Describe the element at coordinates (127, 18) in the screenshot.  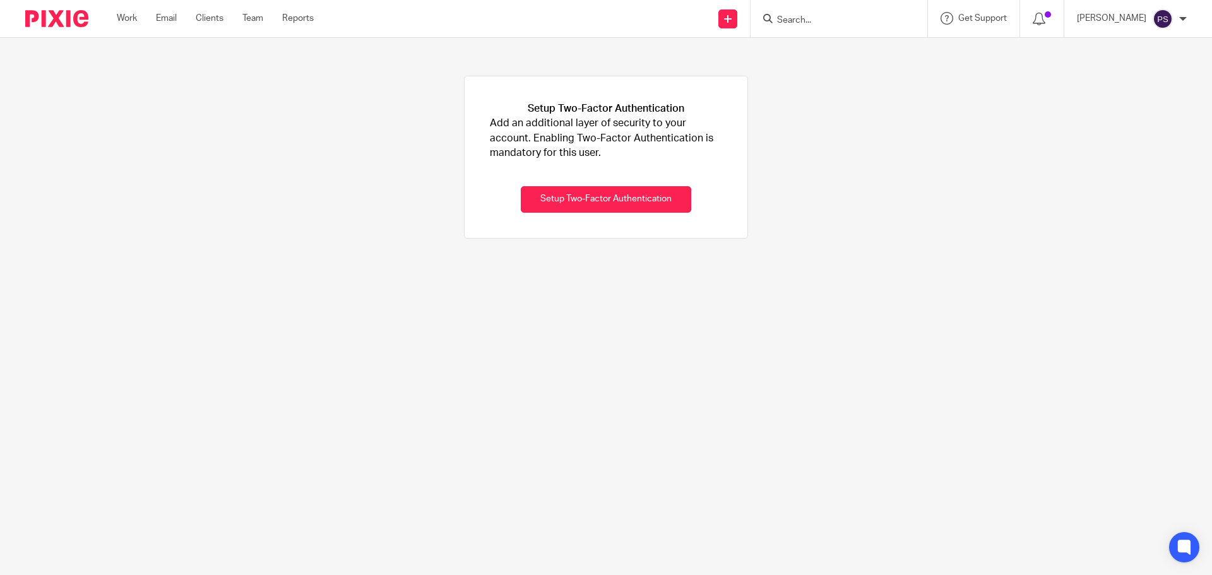
I see `a: Work` at that location.